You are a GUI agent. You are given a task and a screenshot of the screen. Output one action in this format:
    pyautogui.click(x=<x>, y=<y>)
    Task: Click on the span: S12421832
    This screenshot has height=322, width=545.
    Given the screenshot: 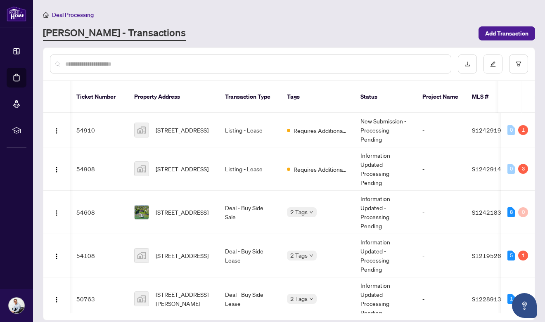 What is the action you would take?
    pyautogui.click(x=489, y=212)
    